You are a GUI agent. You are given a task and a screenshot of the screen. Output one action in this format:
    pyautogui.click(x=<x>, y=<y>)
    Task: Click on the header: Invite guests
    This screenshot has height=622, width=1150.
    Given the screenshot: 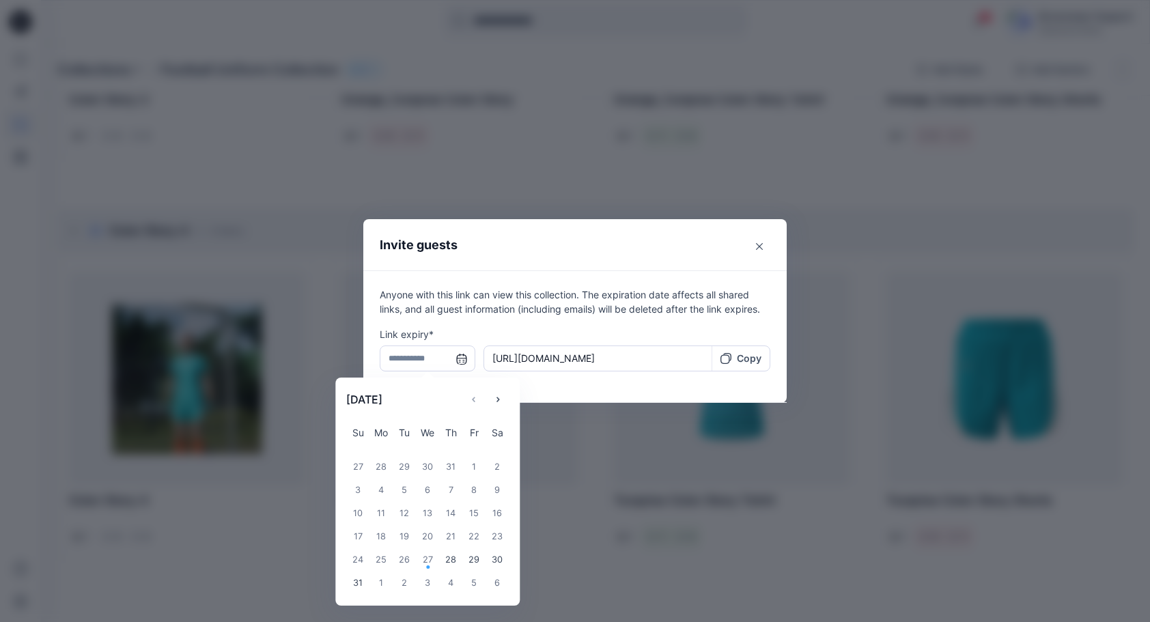 What is the action you would take?
    pyautogui.click(x=575, y=244)
    